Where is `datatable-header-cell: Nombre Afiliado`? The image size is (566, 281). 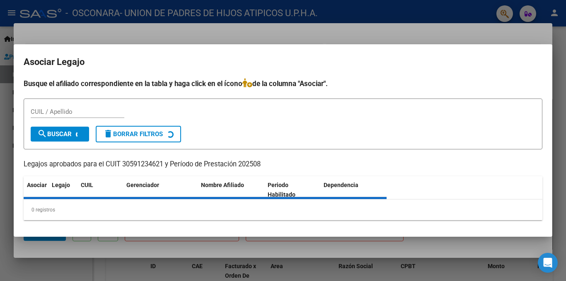 datatable-header-cell: Nombre Afiliado is located at coordinates (231, 190).